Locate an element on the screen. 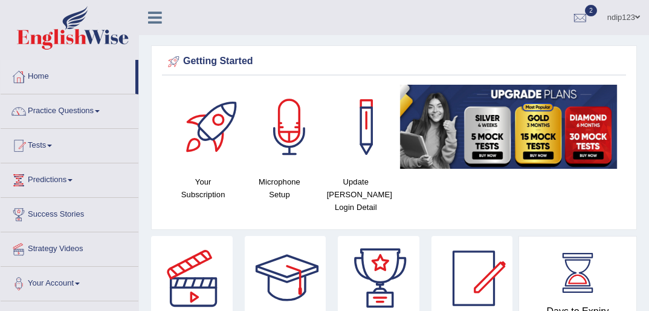 This screenshot has width=649, height=311. a: Home is located at coordinates (68, 75).